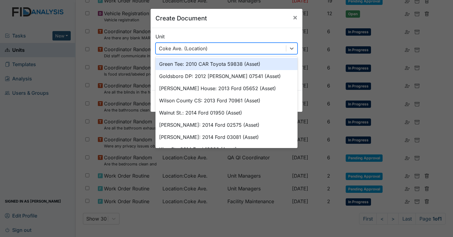 This screenshot has height=237, width=453. I want to click on div: King St.: 2014 Ford 13332 (Asset), so click(227, 149).